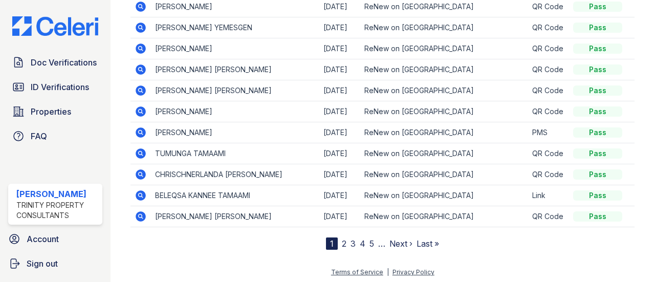 The width and height of the screenshot is (655, 282). I want to click on span: ID Verifications, so click(60, 87).